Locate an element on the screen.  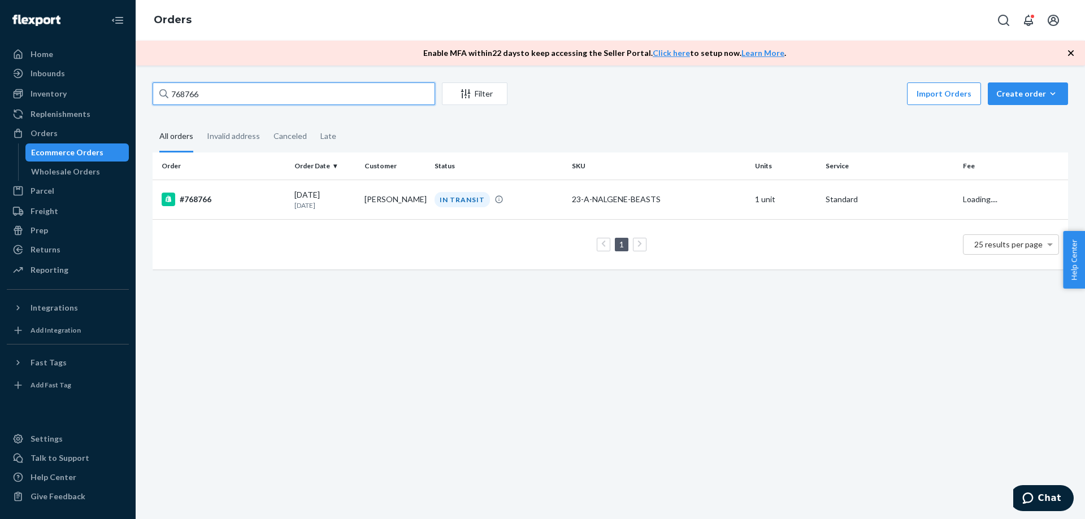
p: Standard is located at coordinates (889, 199).